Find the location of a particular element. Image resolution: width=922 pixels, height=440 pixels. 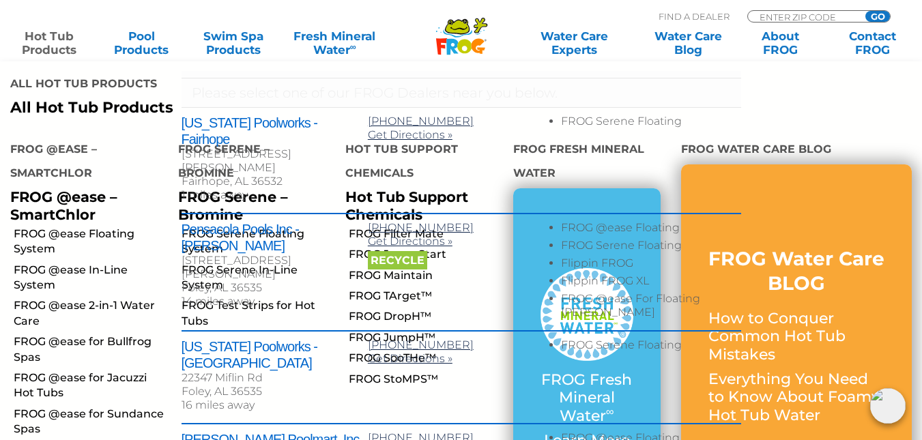

h4: FROG @ease – SmartChlor is located at coordinates (84, 162).